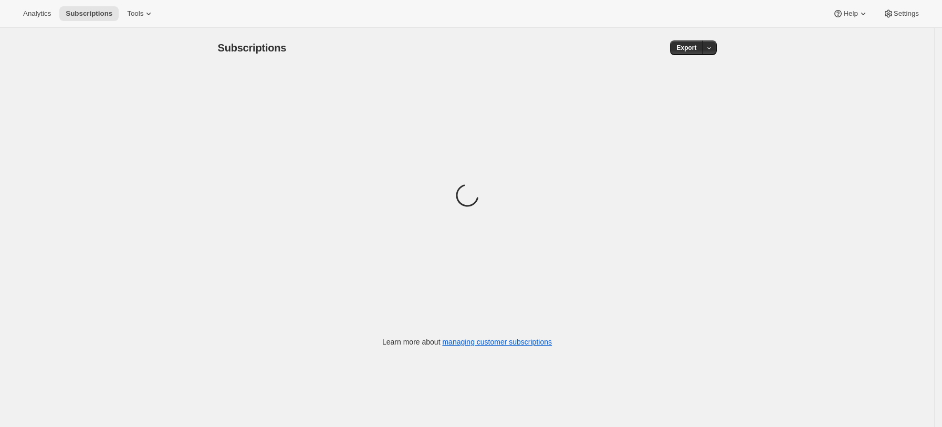 The image size is (942, 427). Describe the element at coordinates (497, 342) in the screenshot. I see `a: managing customer subscriptions` at that location.